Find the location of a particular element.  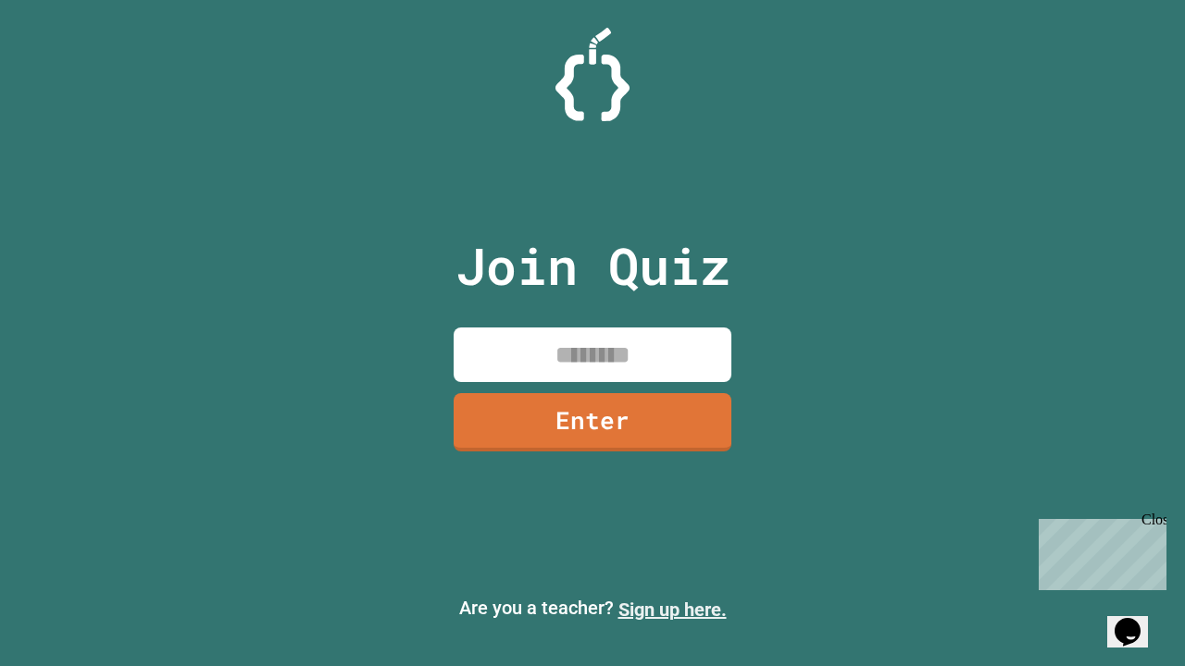

div: Chat with us now!Close is located at coordinates (68, 62).